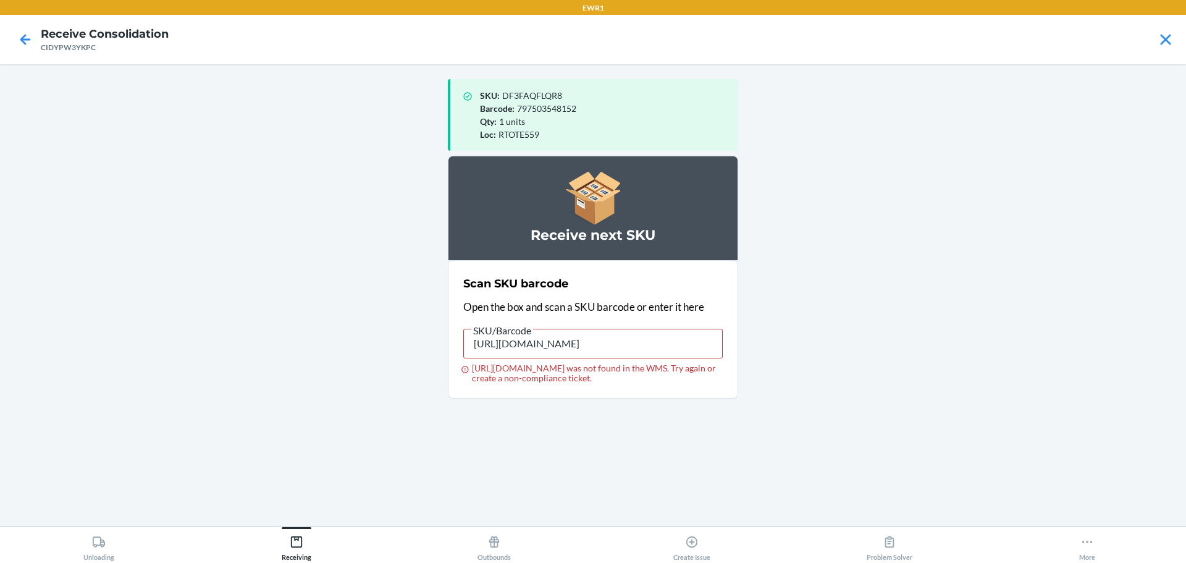  What do you see at coordinates (516, 284) in the screenshot?
I see `h2: Scan SKU barcode` at bounding box center [516, 284].